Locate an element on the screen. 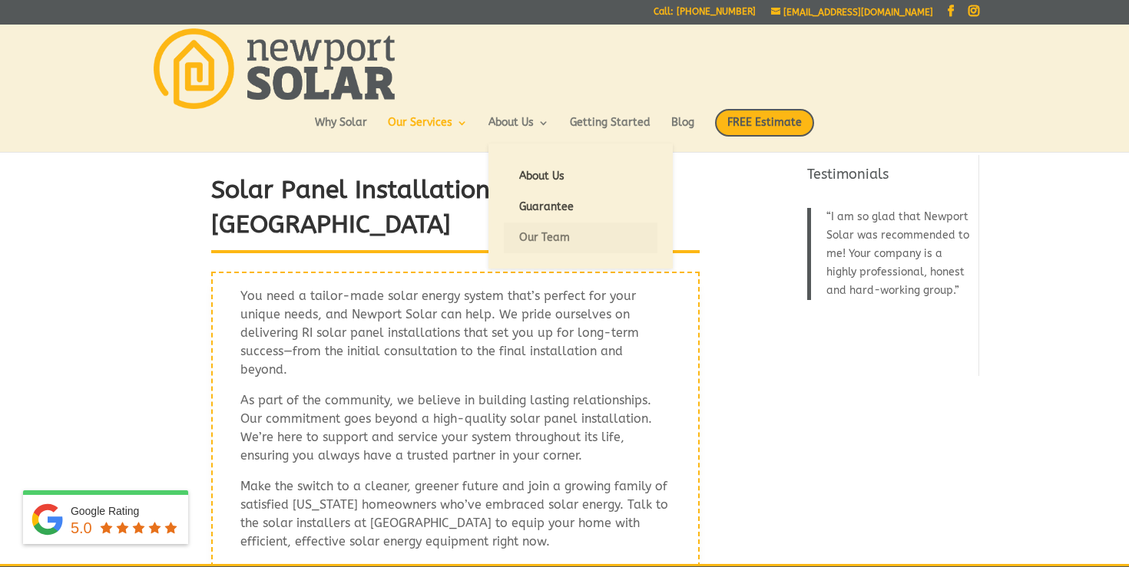 This screenshot has width=1129, height=567. a: Getting Started is located at coordinates (610, 131).